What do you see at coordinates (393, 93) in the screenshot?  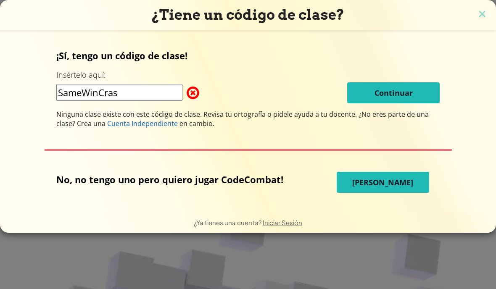 I see `button: Continuar` at bounding box center [393, 93].